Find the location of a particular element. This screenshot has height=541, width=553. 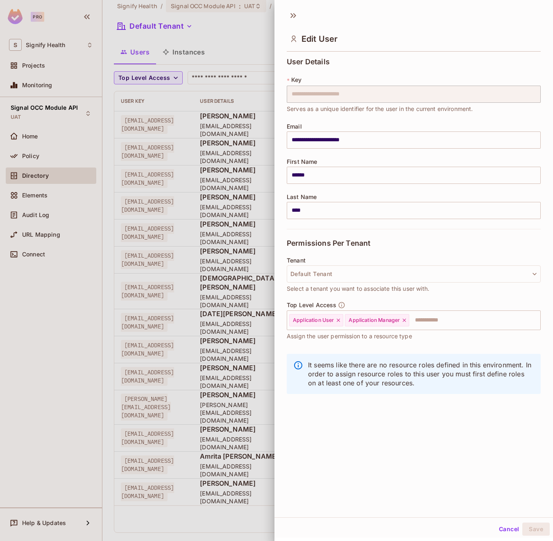

span: Select a tenant you want to associate this user with. is located at coordinates (358, 289).